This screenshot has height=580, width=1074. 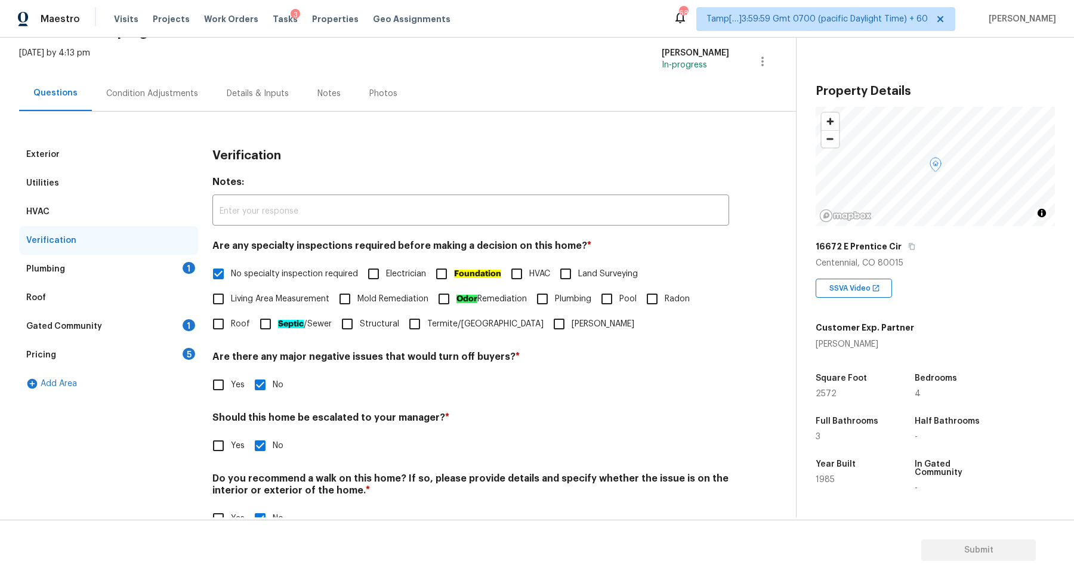 I want to click on h4: Are there any major negative issues that would turn off buyers?, so click(x=471, y=359).